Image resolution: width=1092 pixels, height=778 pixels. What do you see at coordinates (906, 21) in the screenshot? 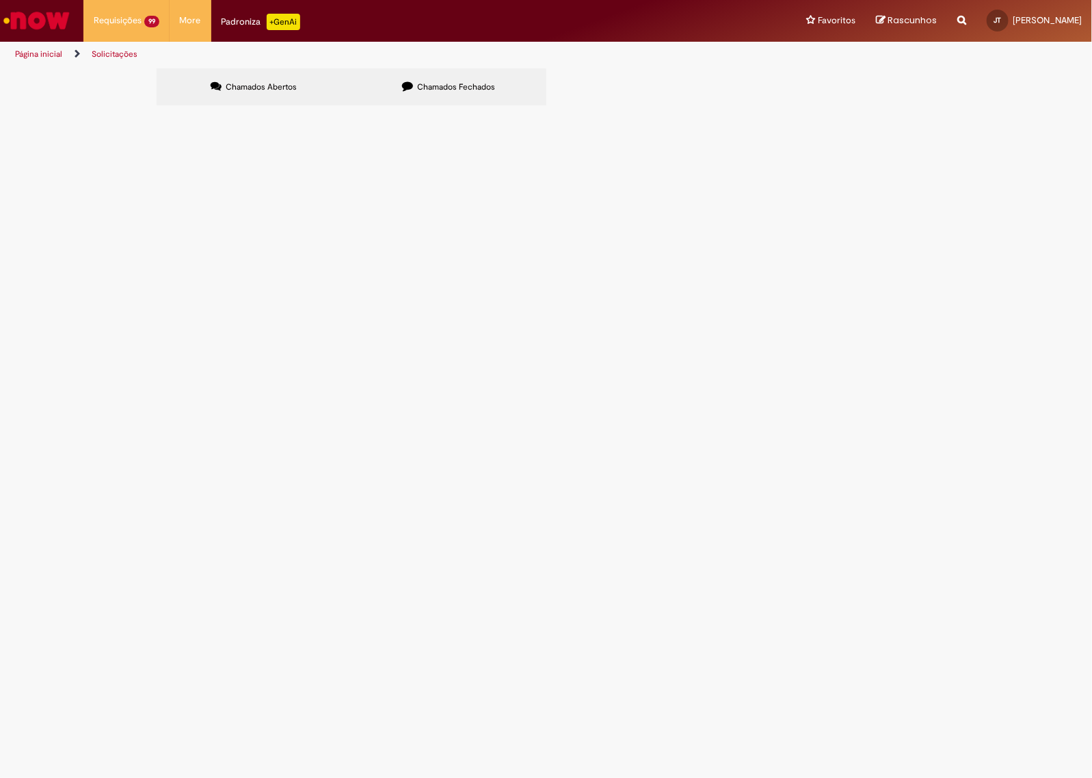
I see `a: Rascunhos` at bounding box center [906, 21].